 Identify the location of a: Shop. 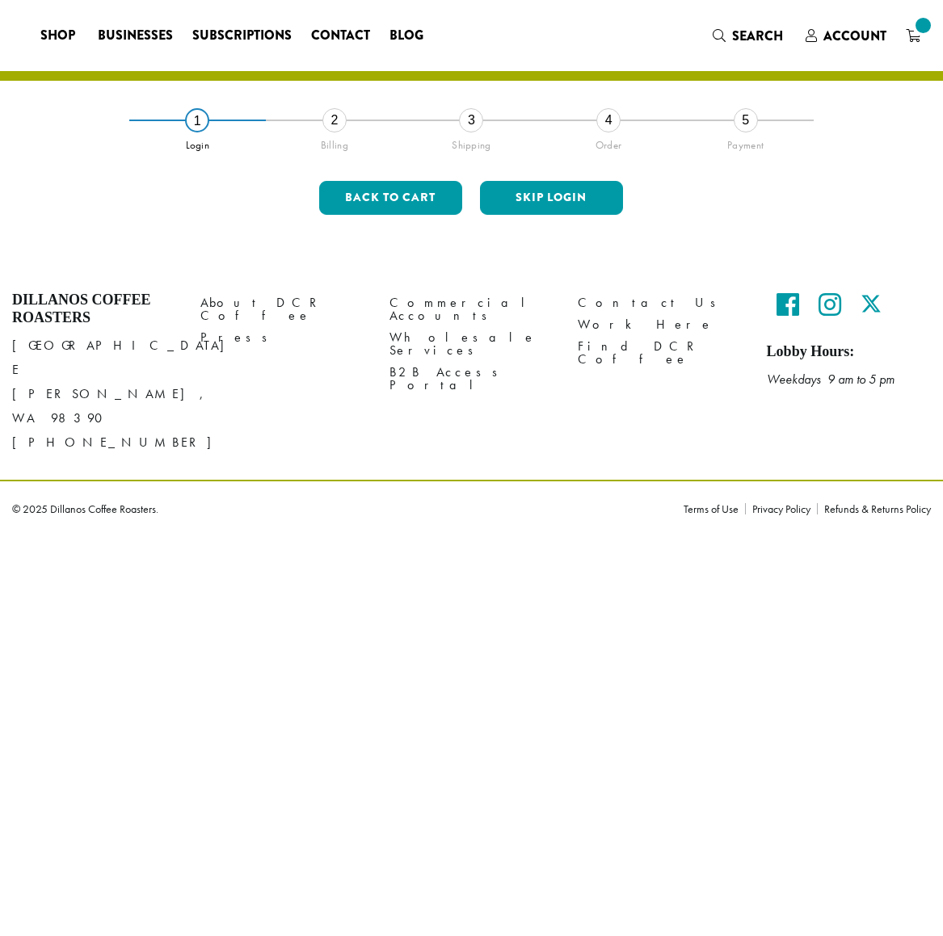
(59, 36).